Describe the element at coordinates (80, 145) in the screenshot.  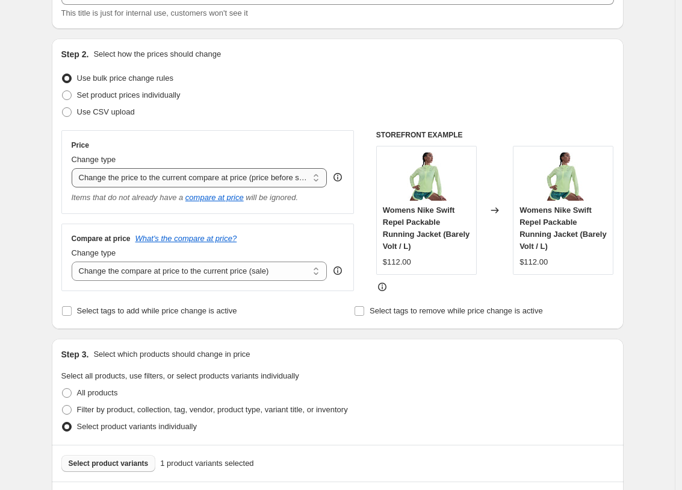
I see `h3: Price` at that location.